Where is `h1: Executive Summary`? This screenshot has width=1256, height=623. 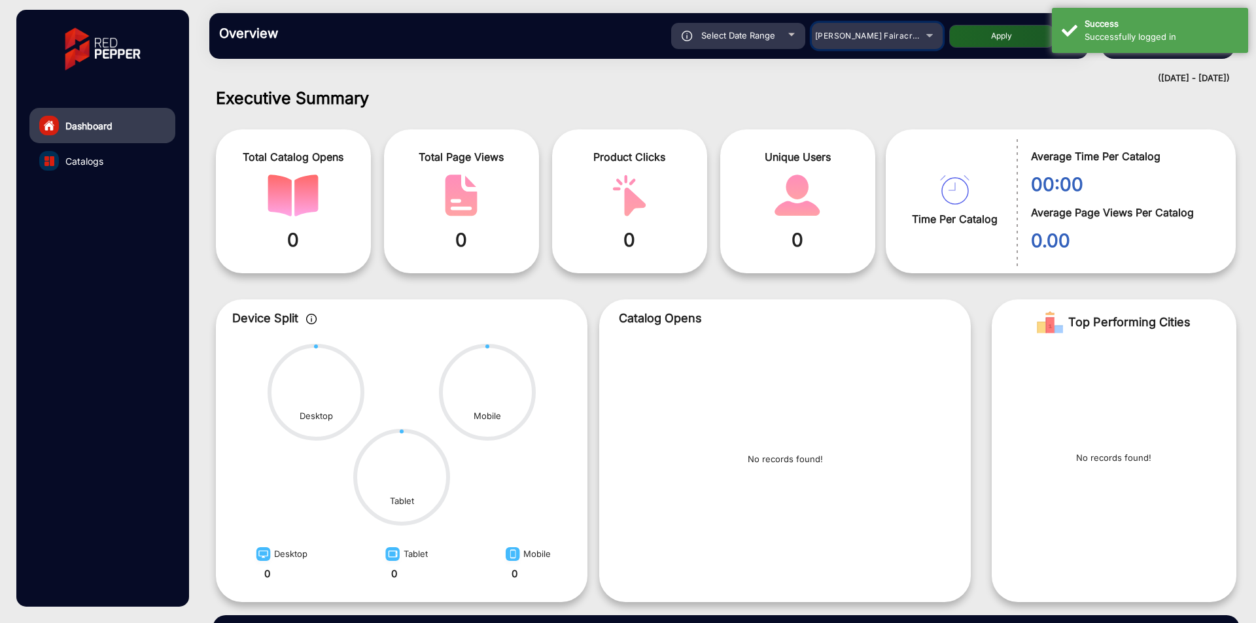 h1: Executive Summary is located at coordinates (726, 98).